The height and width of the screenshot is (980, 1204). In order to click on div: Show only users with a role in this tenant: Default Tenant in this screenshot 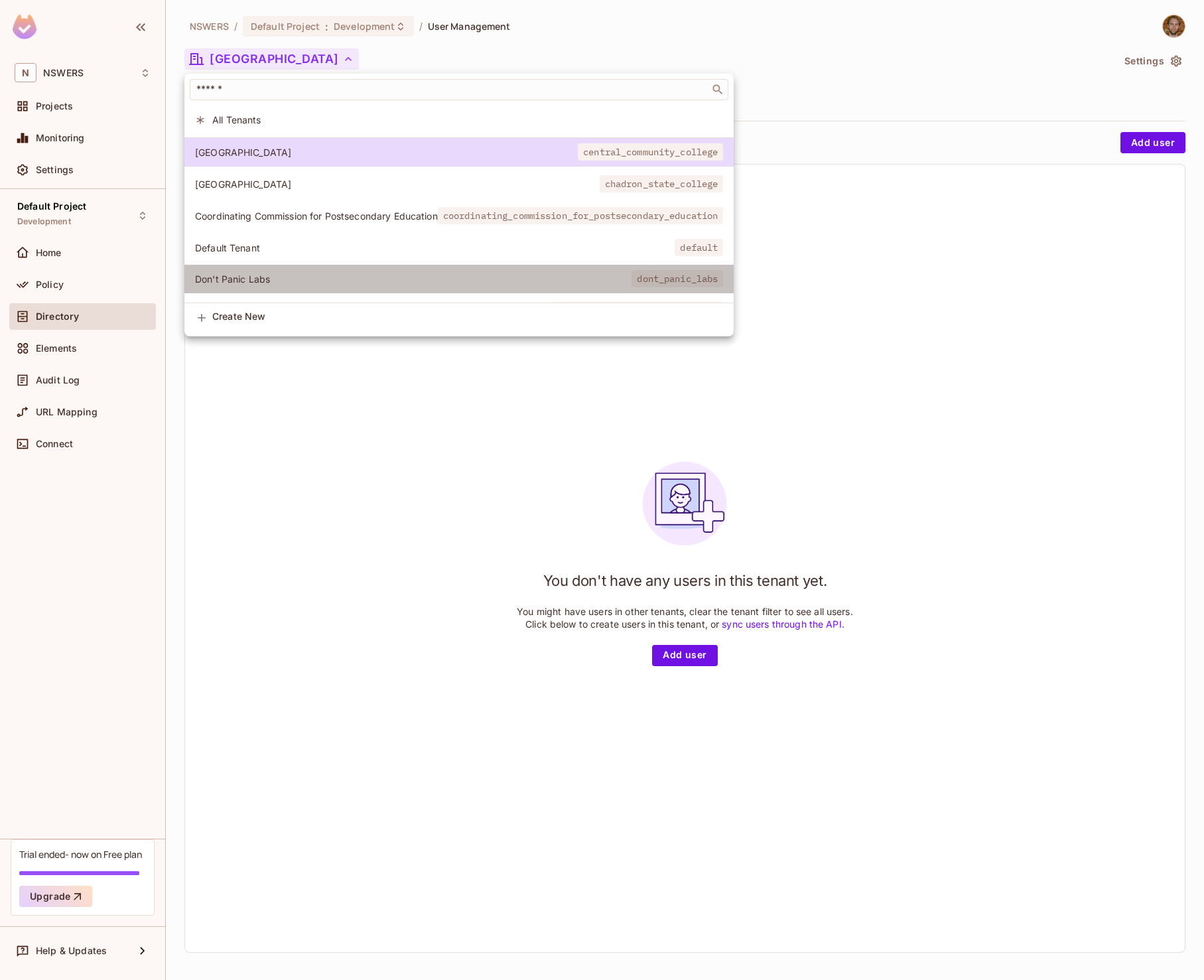, I will do `click(459, 247)`.